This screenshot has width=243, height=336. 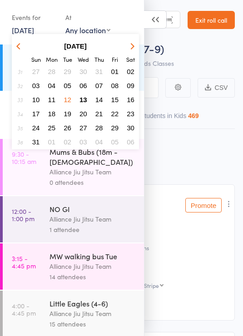 I want to click on em: 34, so click(x=20, y=114).